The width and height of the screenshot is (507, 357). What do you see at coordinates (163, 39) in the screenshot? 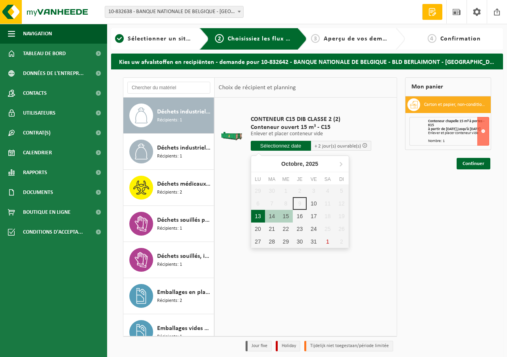
I see `span: Sélectionner un site ici` at bounding box center [163, 39].